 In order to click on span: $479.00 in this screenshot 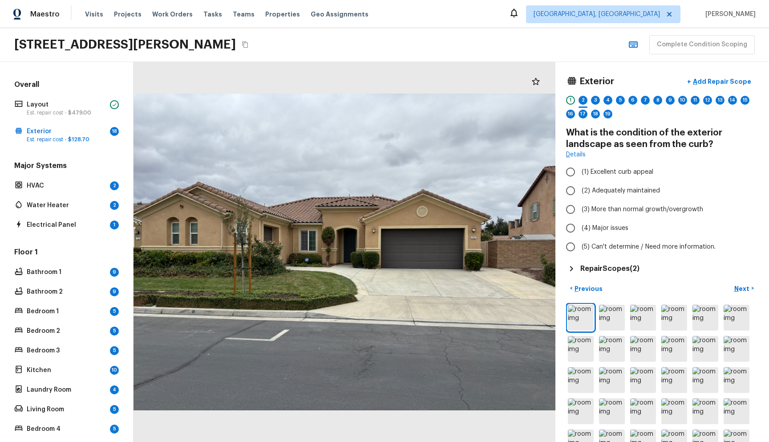, I will do `click(80, 113)`.